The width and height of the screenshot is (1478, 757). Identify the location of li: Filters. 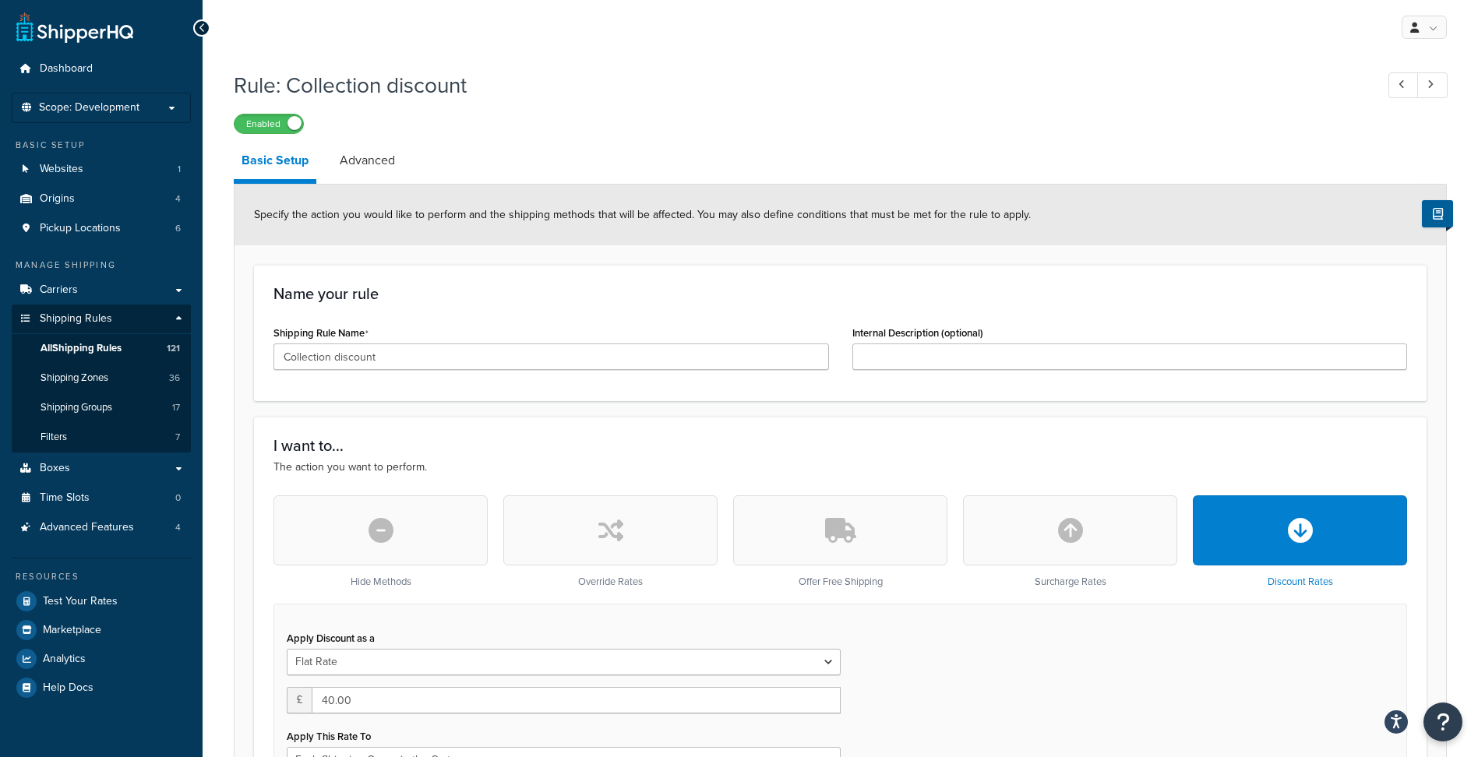
(101, 437).